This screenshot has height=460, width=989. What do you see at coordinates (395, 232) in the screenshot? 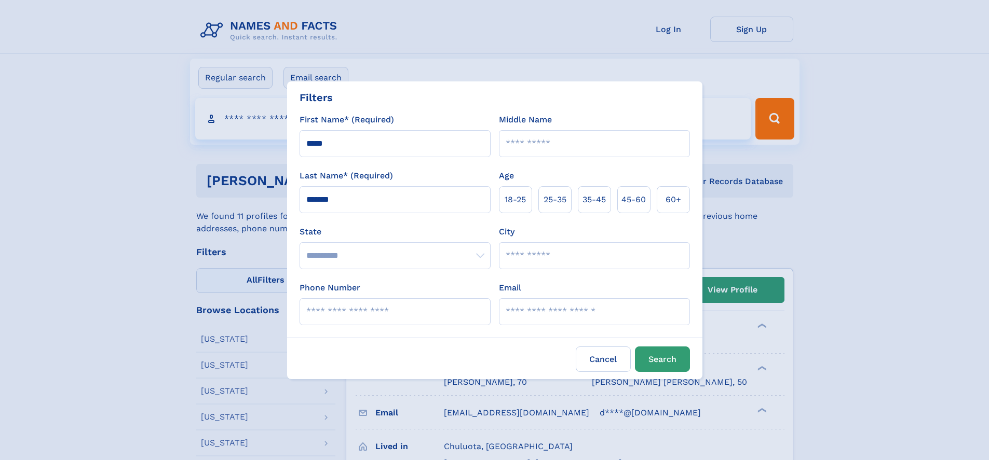
I see `label: State` at bounding box center [395, 232].